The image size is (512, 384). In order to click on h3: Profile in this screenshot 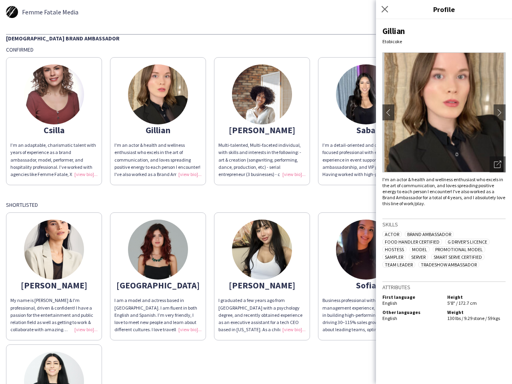, I will do `click(444, 9)`.